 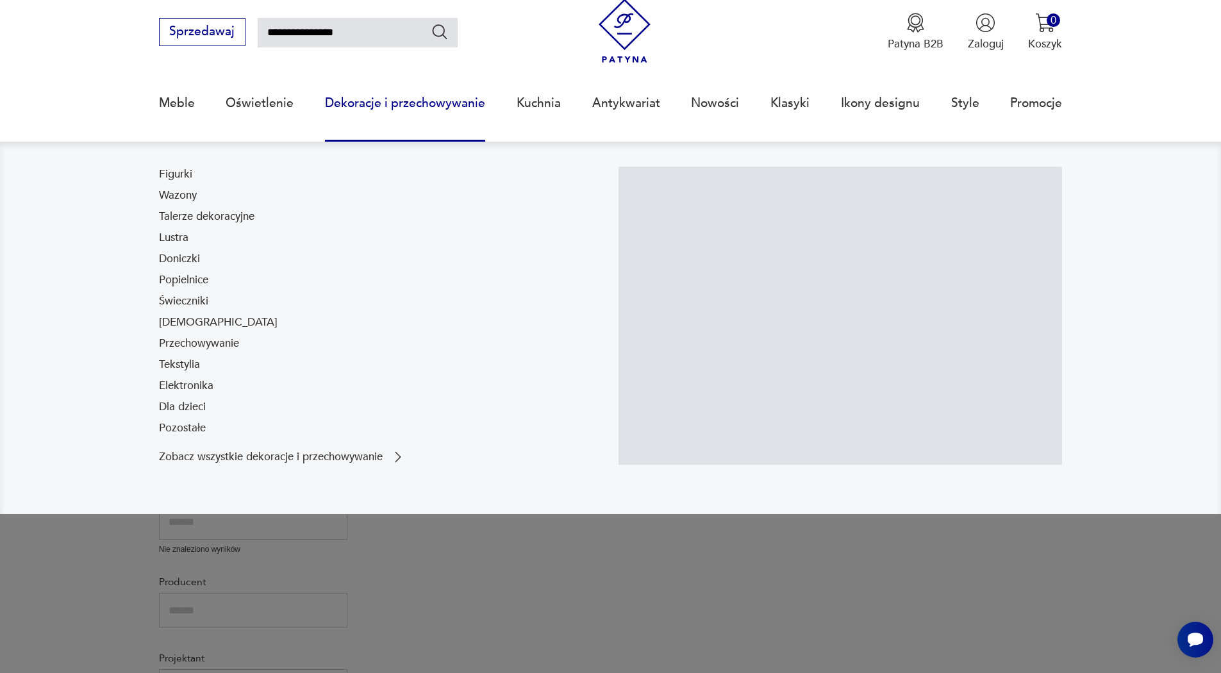 I want to click on a: Figurki, so click(x=176, y=174).